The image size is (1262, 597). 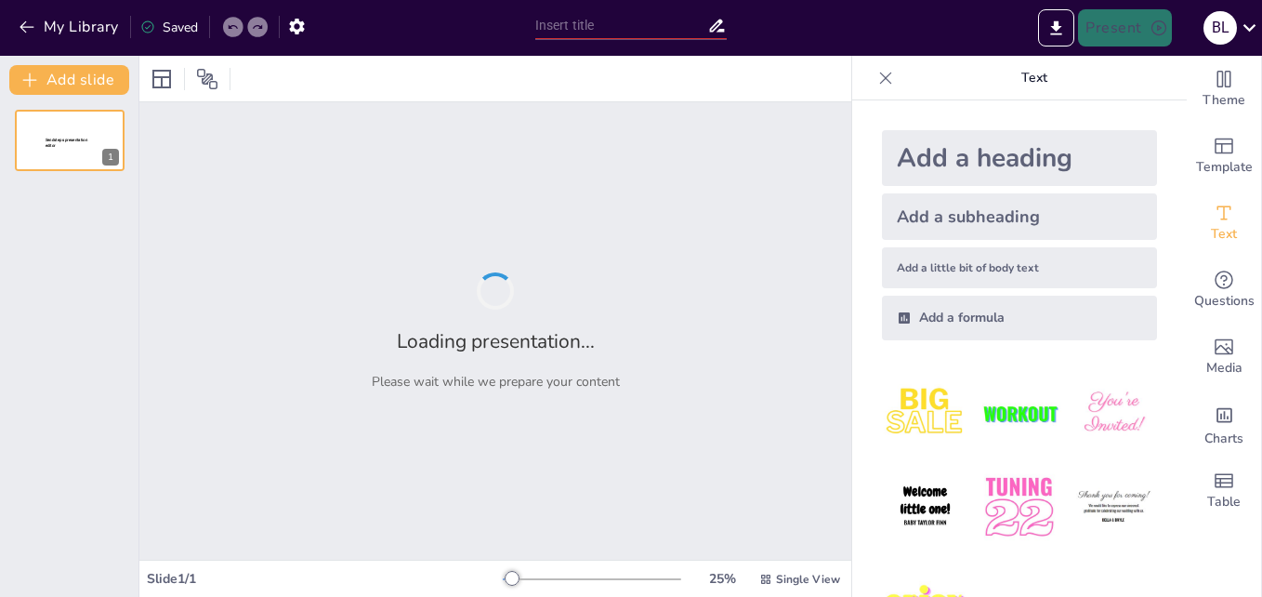 What do you see at coordinates (162, 79) in the screenshot?
I see `div: Layout` at bounding box center [162, 79].